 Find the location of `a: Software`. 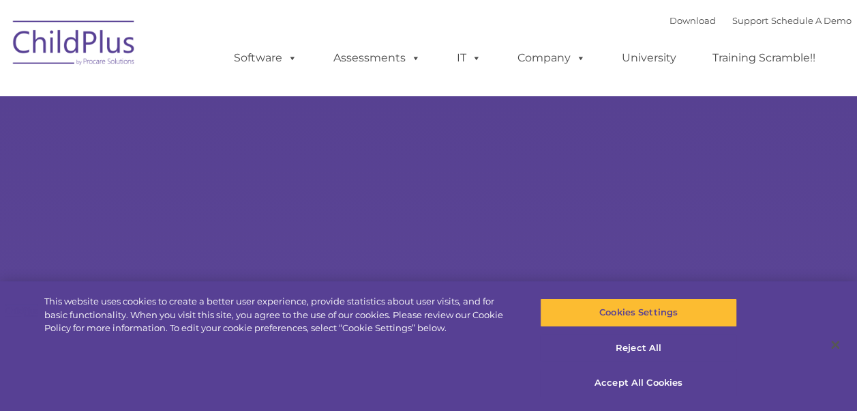

a: Software is located at coordinates (265, 58).